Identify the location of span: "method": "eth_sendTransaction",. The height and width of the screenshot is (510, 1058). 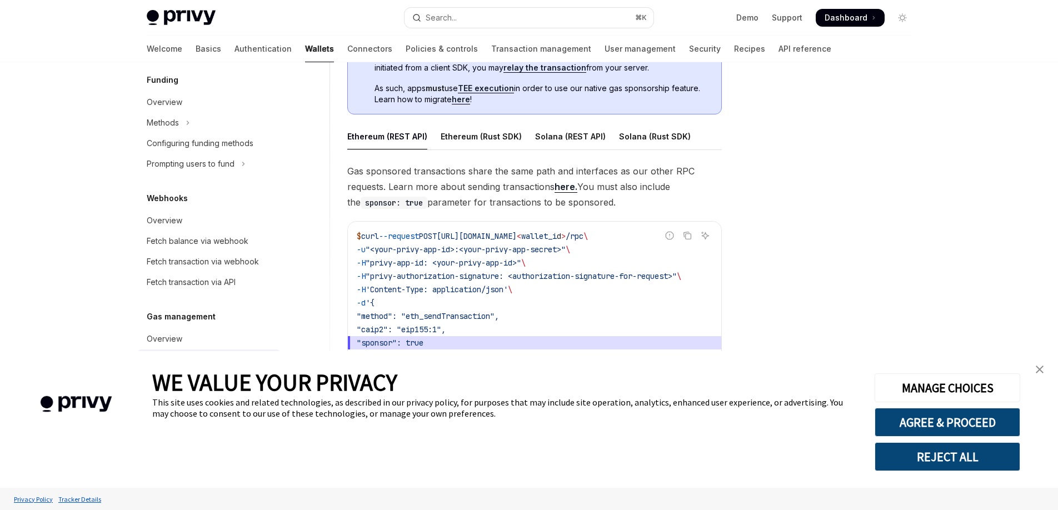
(428, 316).